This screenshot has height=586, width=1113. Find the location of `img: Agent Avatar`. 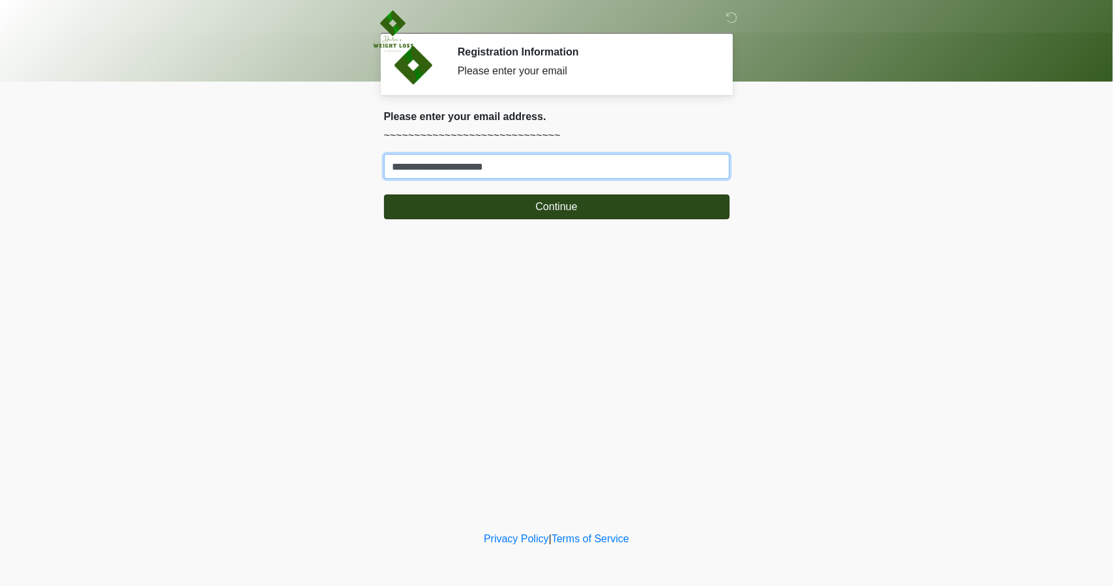

img: Agent Avatar is located at coordinates (414, 65).